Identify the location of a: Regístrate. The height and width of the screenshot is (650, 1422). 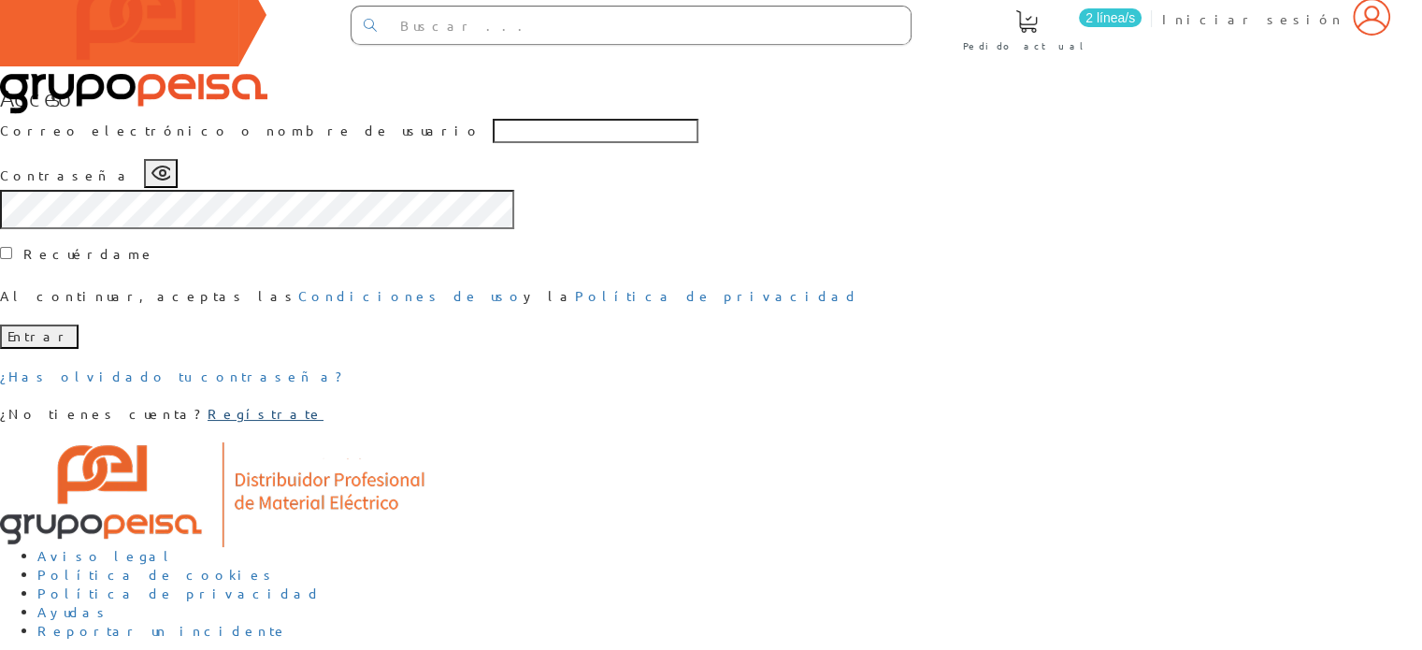
(265, 413).